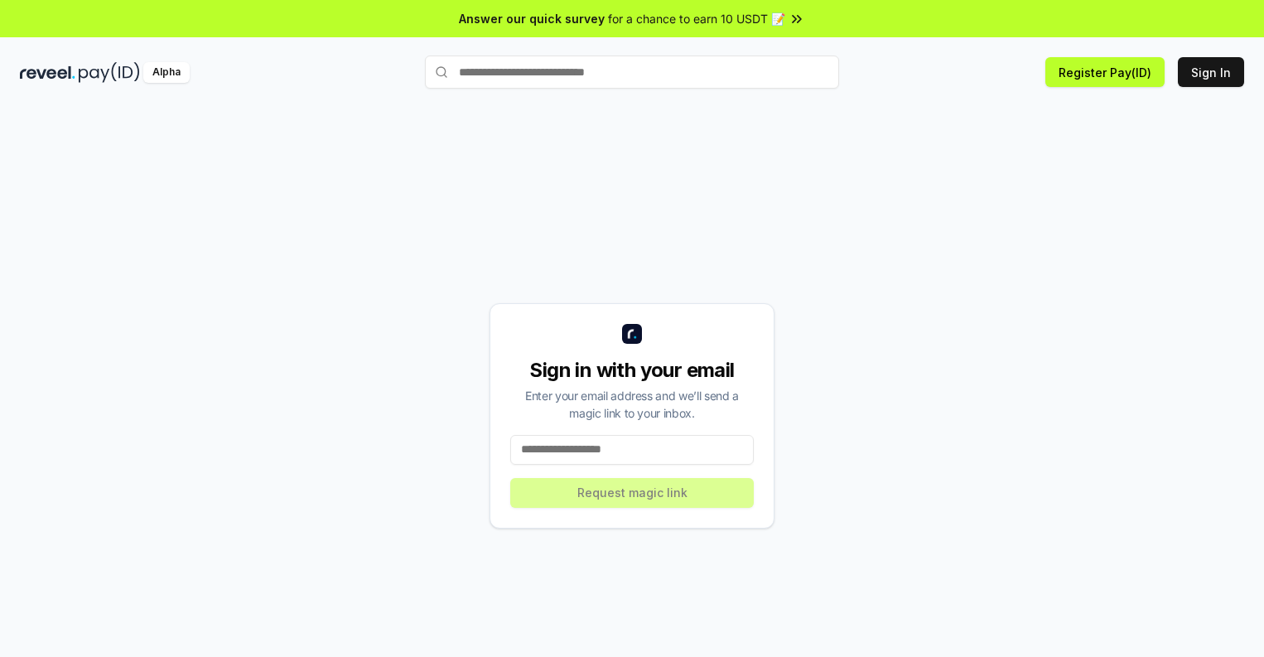  I want to click on div: Enter your email address and we’ll send a magic link to your inbox., so click(632, 404).